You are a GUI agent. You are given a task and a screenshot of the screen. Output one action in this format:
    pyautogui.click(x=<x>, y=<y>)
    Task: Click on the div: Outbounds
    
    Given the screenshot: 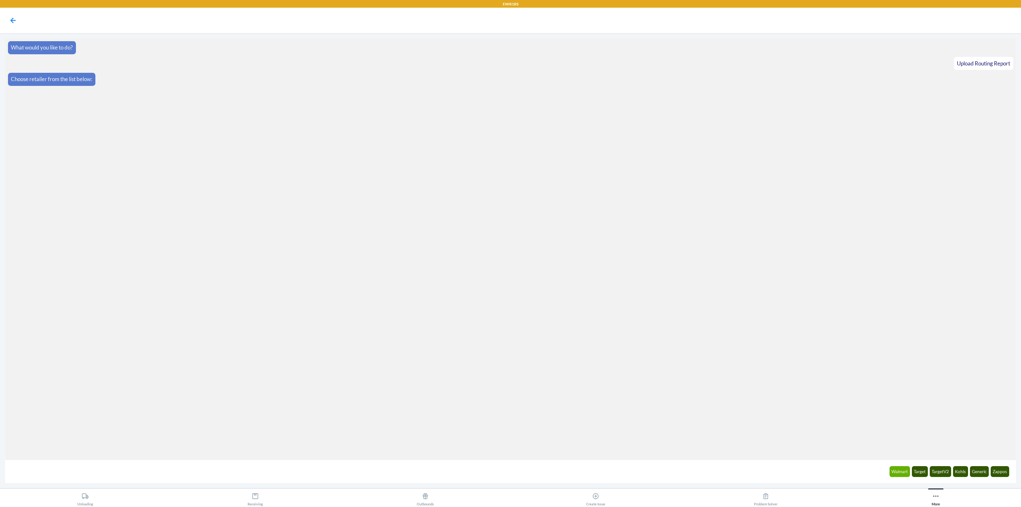 What is the action you would take?
    pyautogui.click(x=425, y=498)
    